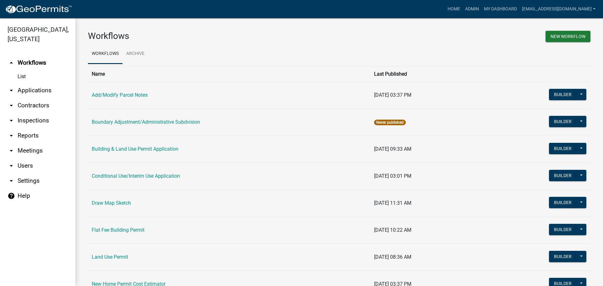 The width and height of the screenshot is (603, 286). I want to click on a: Workflows, so click(105, 54).